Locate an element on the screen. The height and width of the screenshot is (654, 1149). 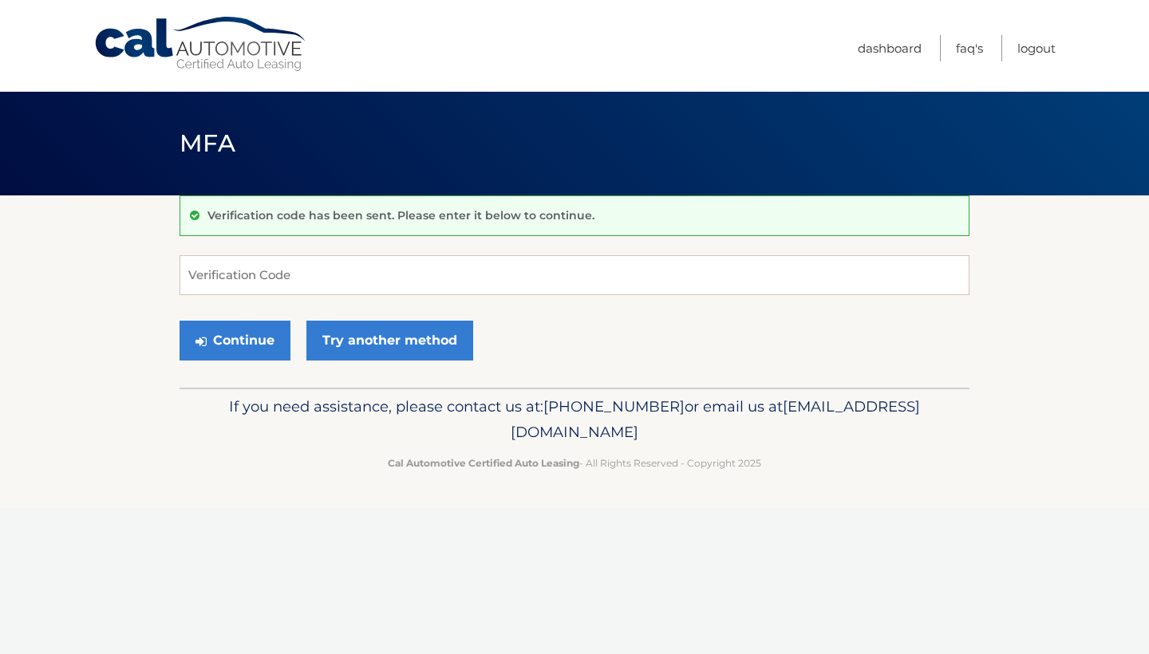
a: Dashboard is located at coordinates (890, 48).